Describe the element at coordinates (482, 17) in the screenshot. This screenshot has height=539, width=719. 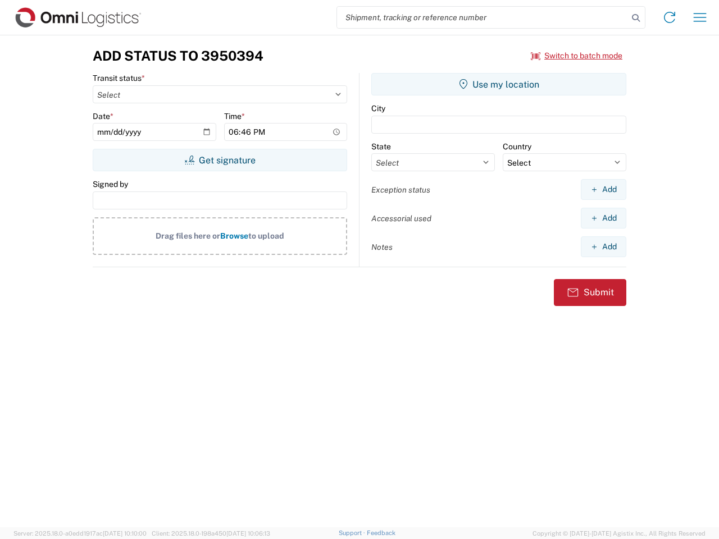
I see `input: Shipment, tracking or reference number` at that location.